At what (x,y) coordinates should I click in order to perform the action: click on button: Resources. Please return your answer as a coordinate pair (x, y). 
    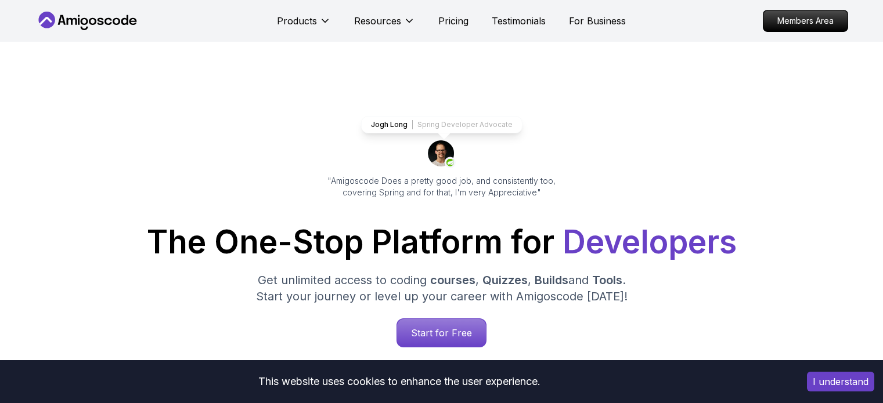
    Looking at the image, I should click on (384, 26).